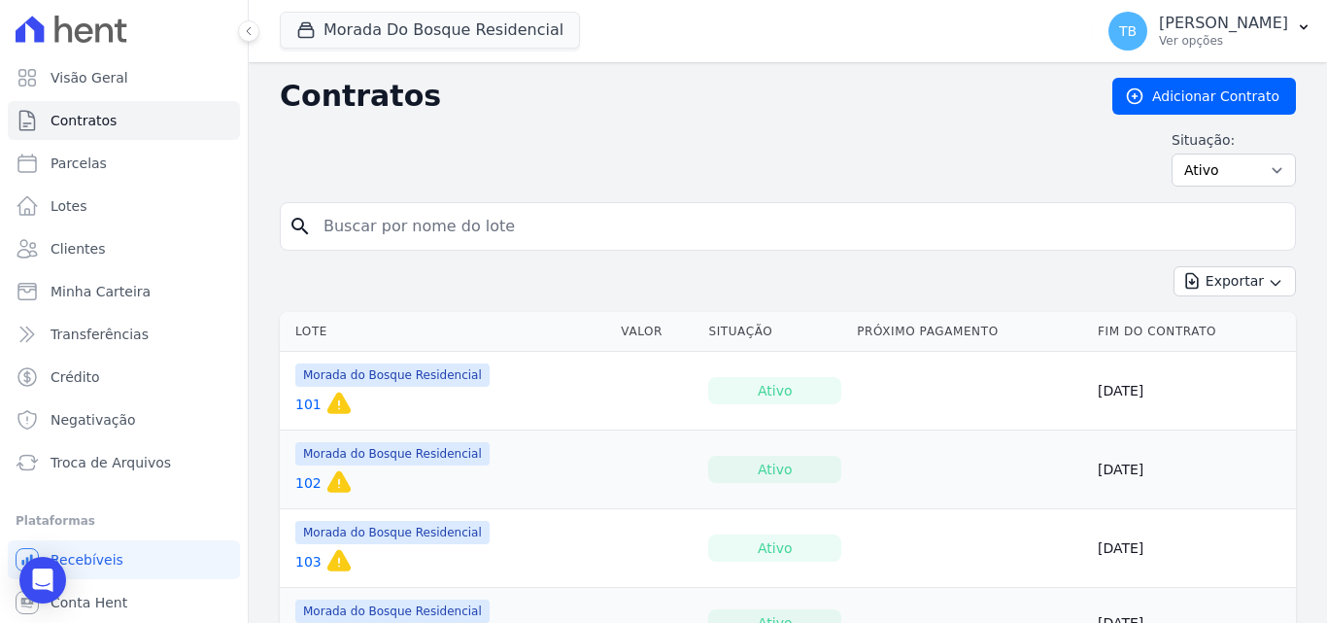  Describe the element at coordinates (446, 331) in the screenshot. I see `th: Lote` at that location.